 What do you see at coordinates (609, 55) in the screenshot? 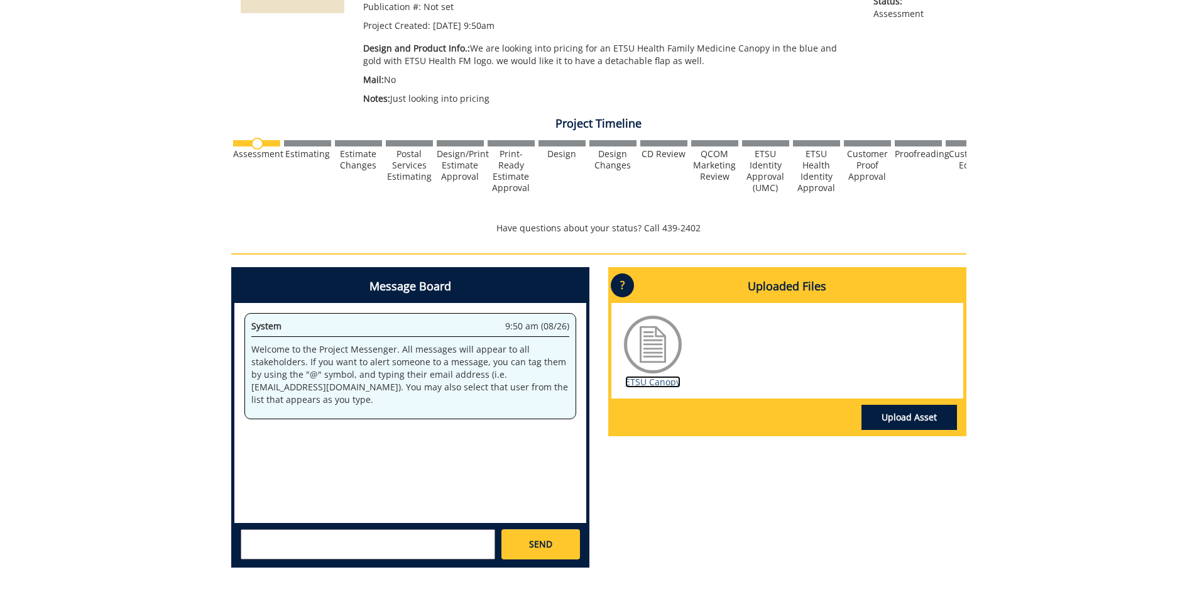
I see `p: We are looking into pricing for an ETSU Health Family Medicine Canopy in the blue and gold with E...` at bounding box center [609, 55].